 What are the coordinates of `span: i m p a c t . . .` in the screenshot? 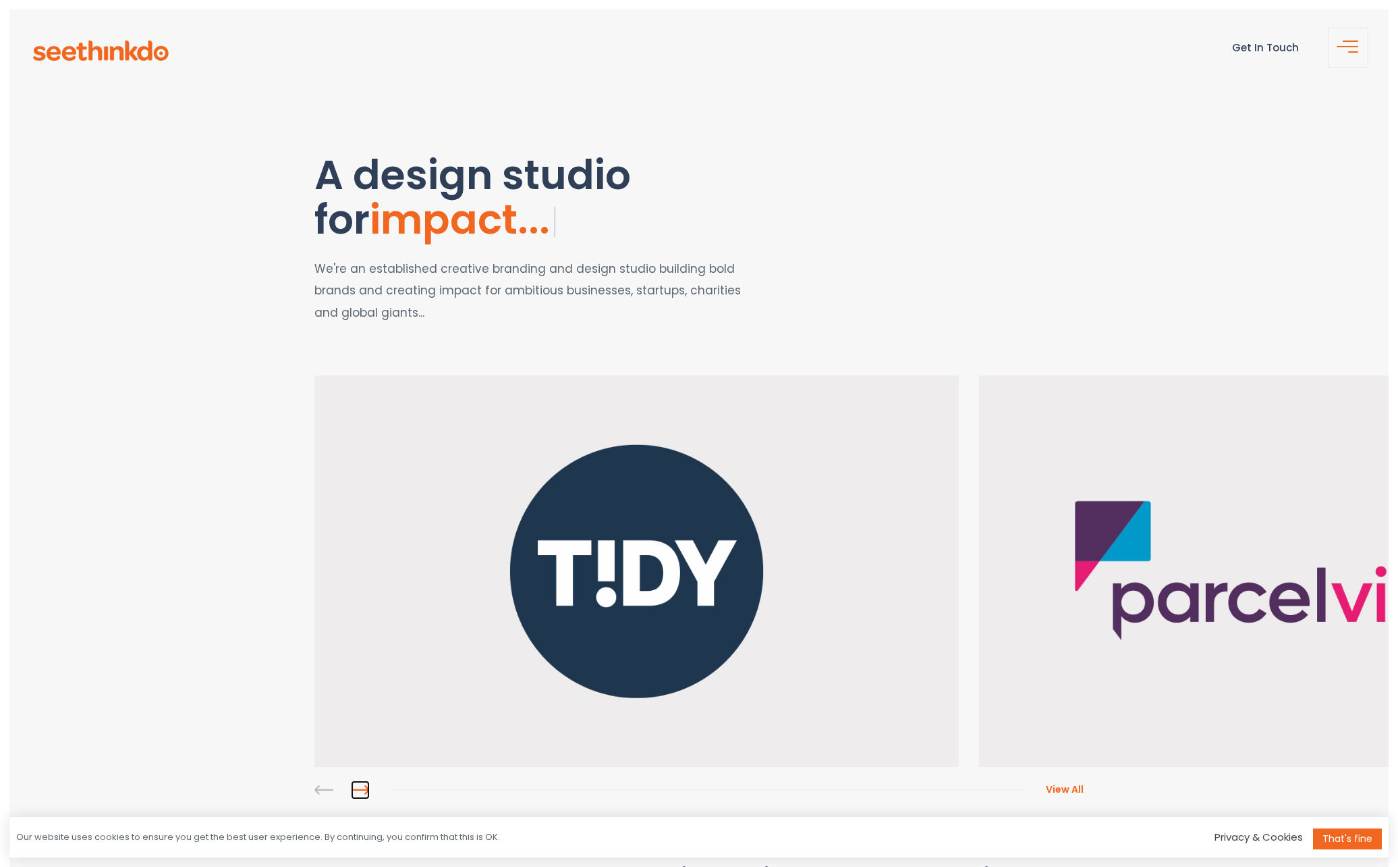 It's located at (462, 219).